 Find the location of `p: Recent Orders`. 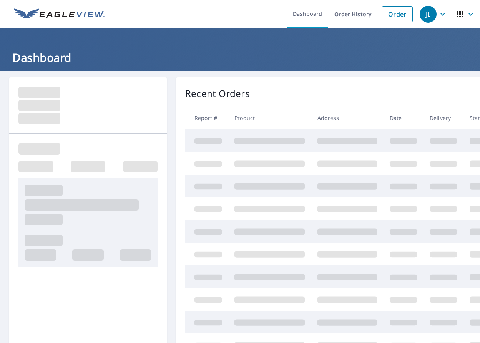

p: Recent Orders is located at coordinates (218, 93).